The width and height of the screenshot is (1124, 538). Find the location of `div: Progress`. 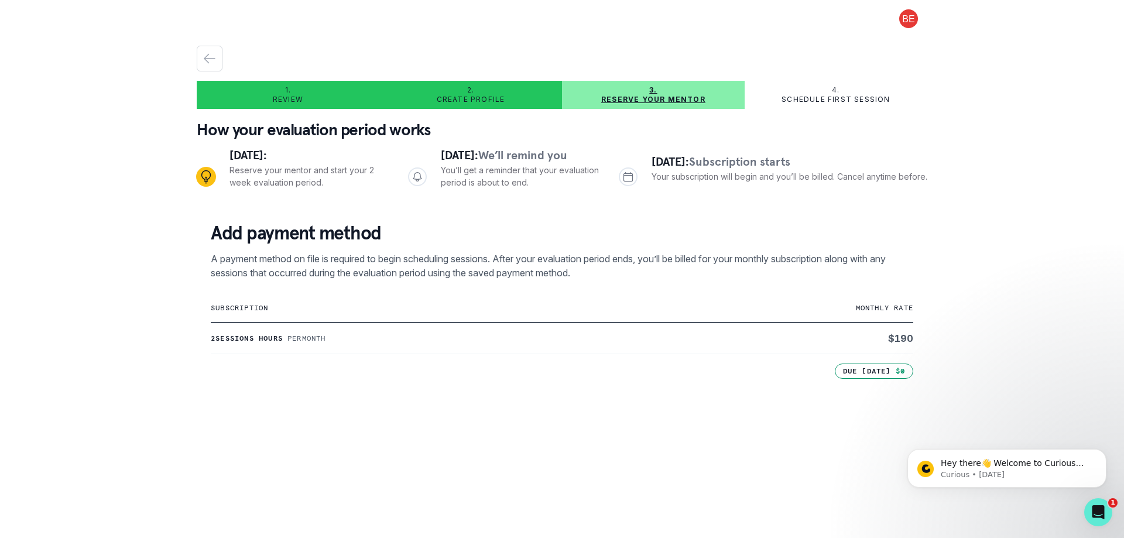

div: Progress is located at coordinates (562, 177).